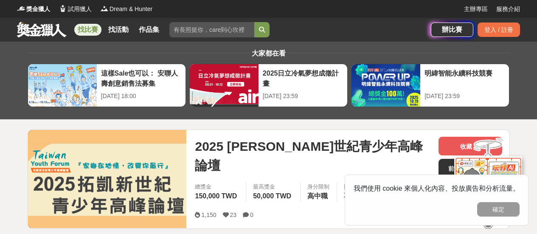  Describe the element at coordinates (107, 179) in the screenshot. I see `img: Cover Image` at that location.